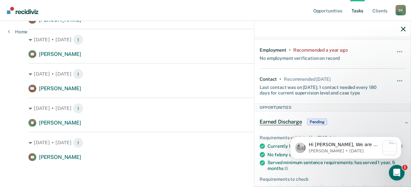  What do you see at coordinates (401, 10) in the screenshot?
I see `button: Profile dropdown button` at bounding box center [401, 10].